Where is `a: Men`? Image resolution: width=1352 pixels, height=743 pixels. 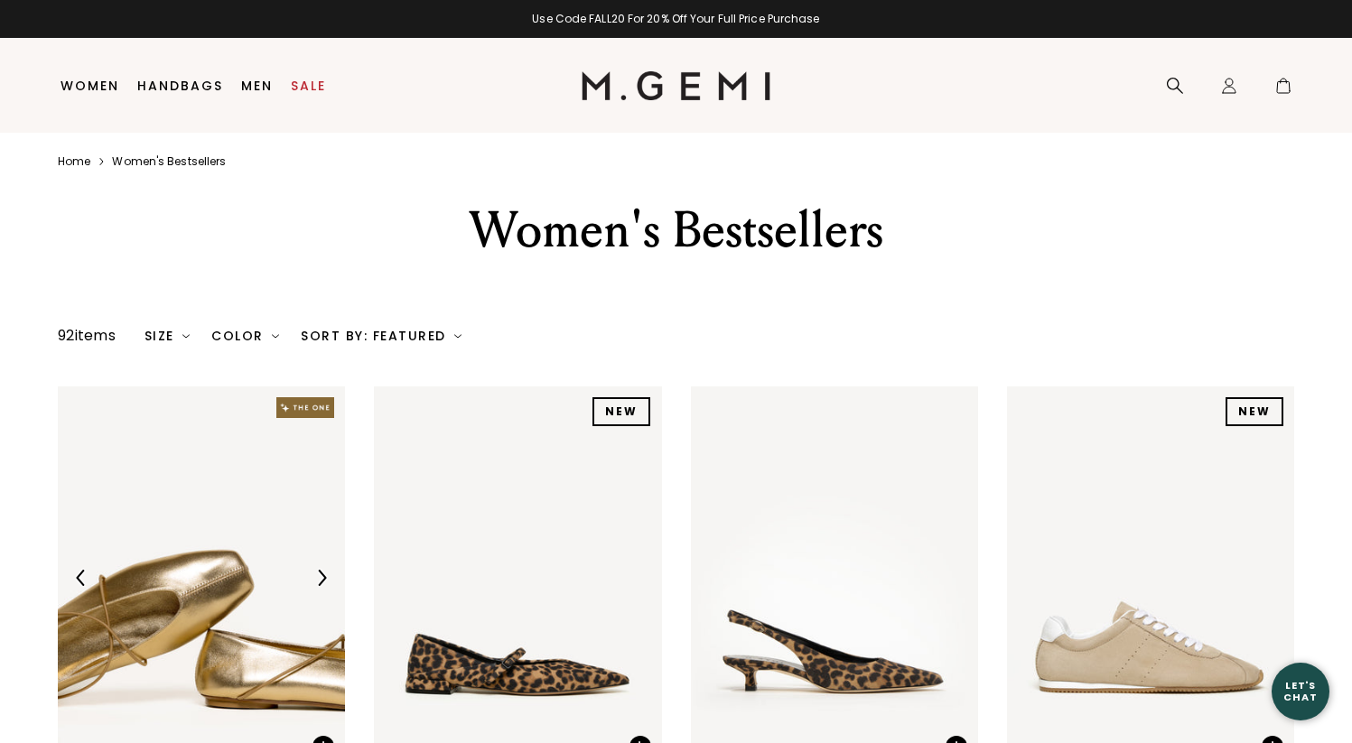 a: Men is located at coordinates (256, 86).